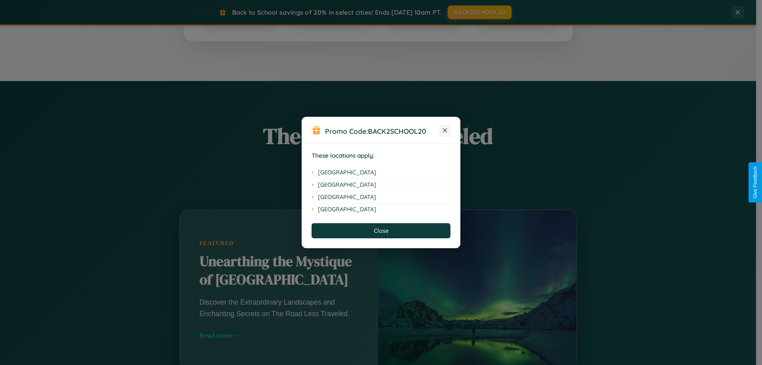  Describe the element at coordinates (343, 155) in the screenshot. I see `strong: These locations apply:` at that location.